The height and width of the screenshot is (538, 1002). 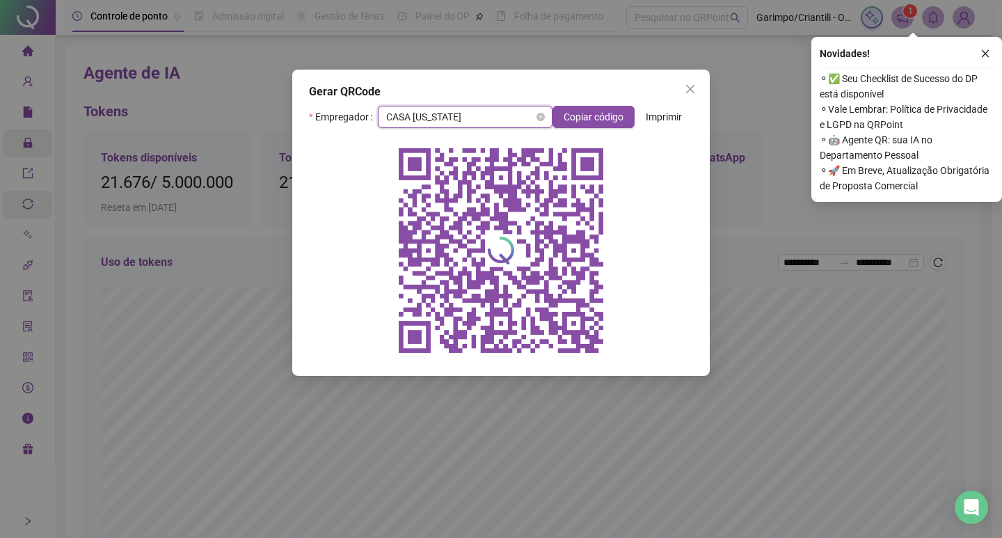 I want to click on span: close-circle, so click(x=540, y=117).